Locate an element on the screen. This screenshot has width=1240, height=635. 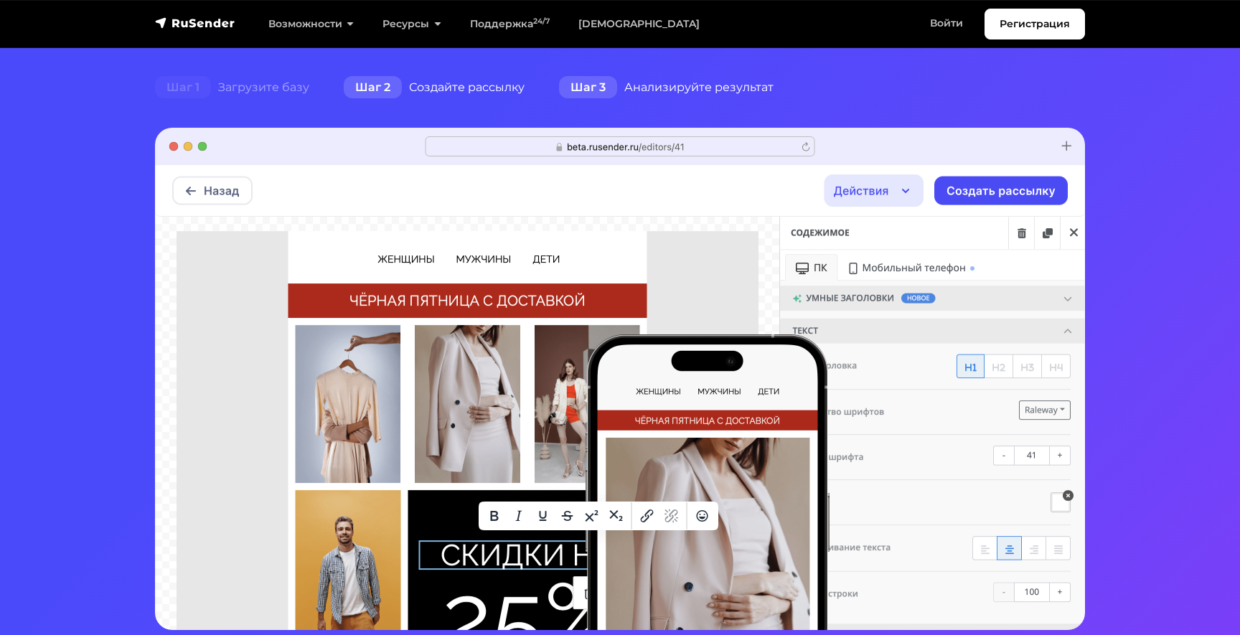
a: Поддержка24/7 is located at coordinates (509, 24).